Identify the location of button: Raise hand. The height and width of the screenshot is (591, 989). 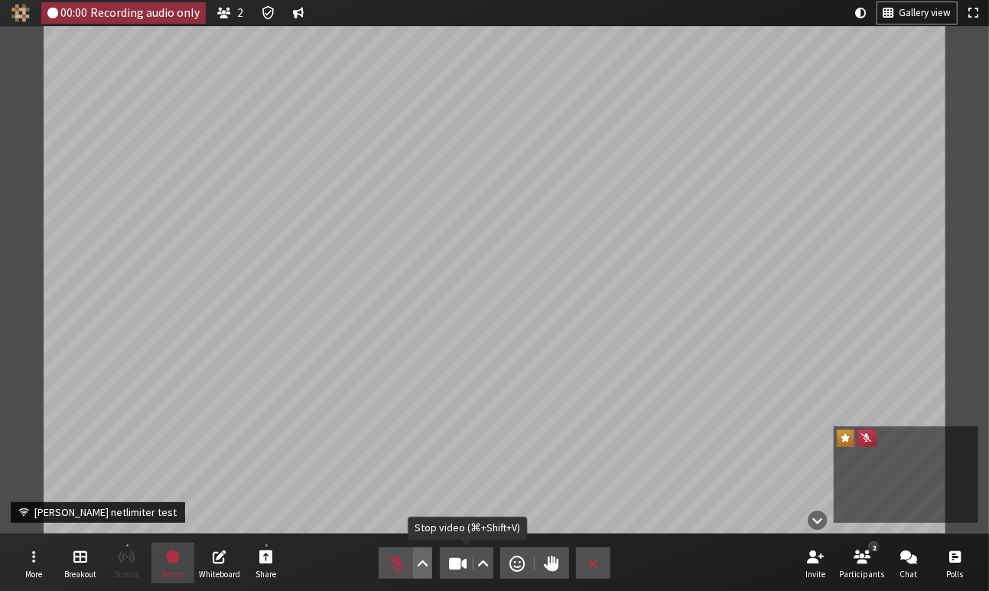
(552, 562).